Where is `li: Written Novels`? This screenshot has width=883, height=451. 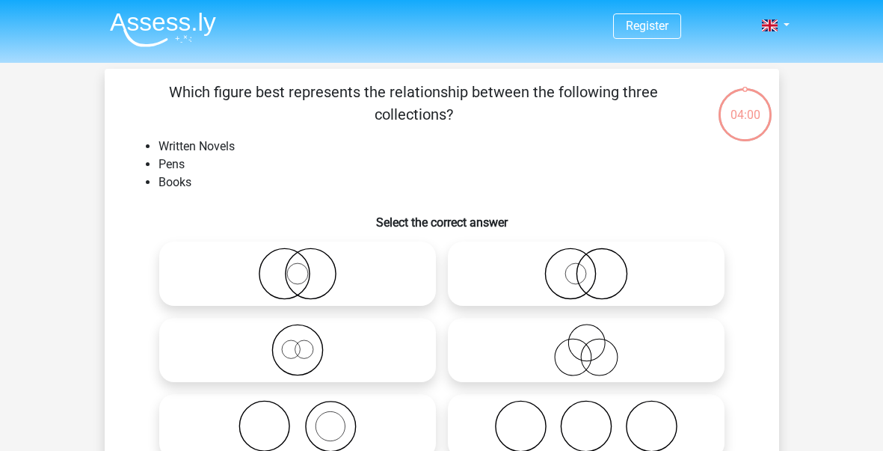
li: Written Novels is located at coordinates (457, 147).